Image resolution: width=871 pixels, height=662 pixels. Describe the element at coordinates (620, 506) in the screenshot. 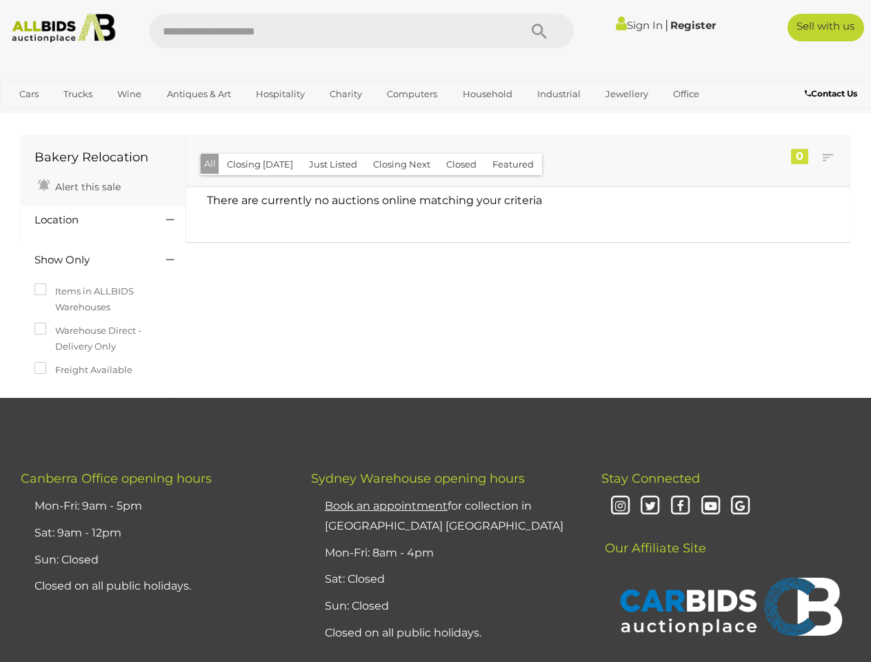

I see `i: Instagram` at that location.